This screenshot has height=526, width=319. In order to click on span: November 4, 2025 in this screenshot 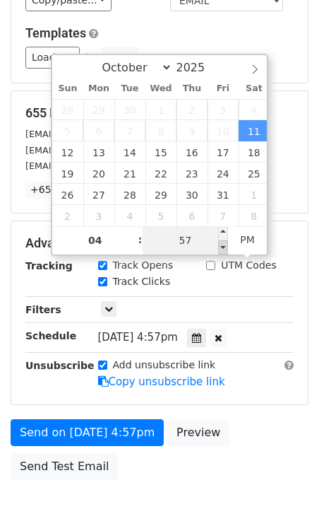, I will do `click(130, 215)`.